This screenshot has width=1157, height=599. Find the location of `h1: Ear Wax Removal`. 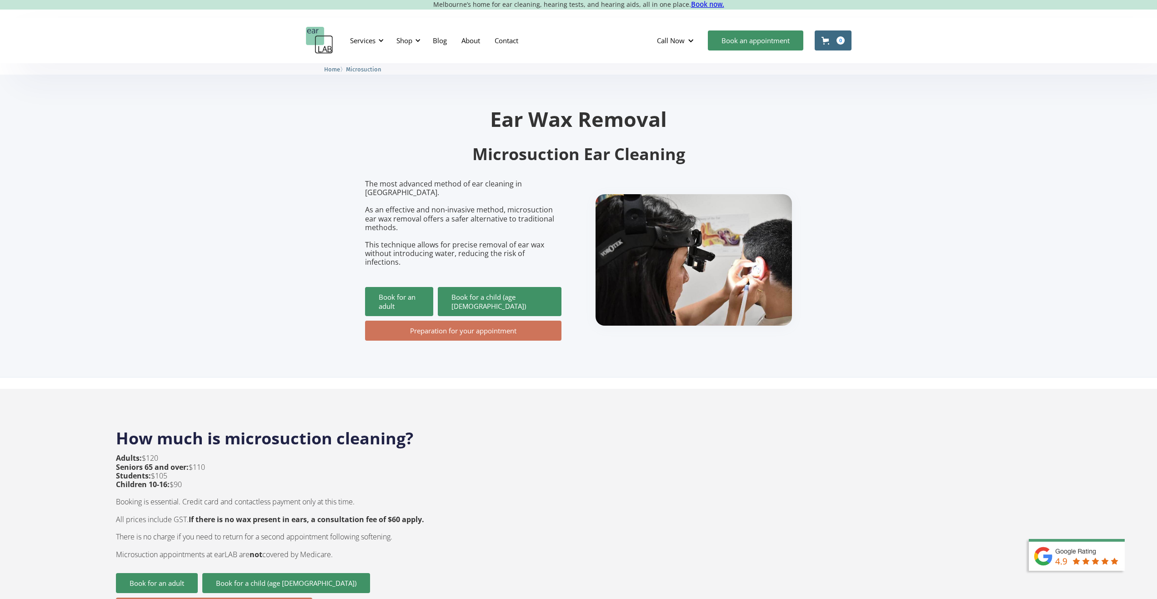

h1: Ear Wax Removal is located at coordinates (579, 119).